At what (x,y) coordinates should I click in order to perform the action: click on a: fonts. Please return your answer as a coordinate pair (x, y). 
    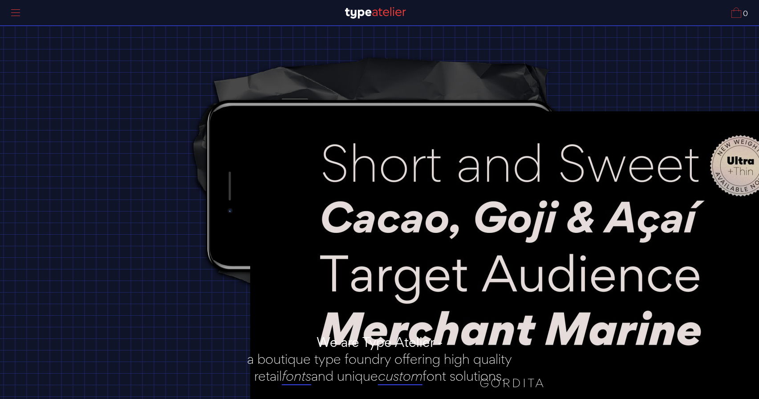
    Looking at the image, I should click on (297, 376).